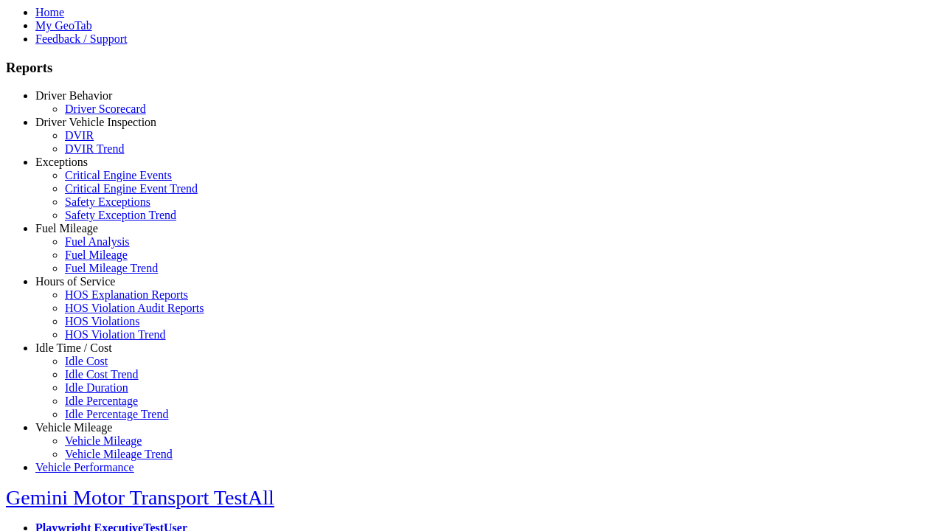 This screenshot has height=531, width=944. I want to click on a: Feedback / Support, so click(81, 38).